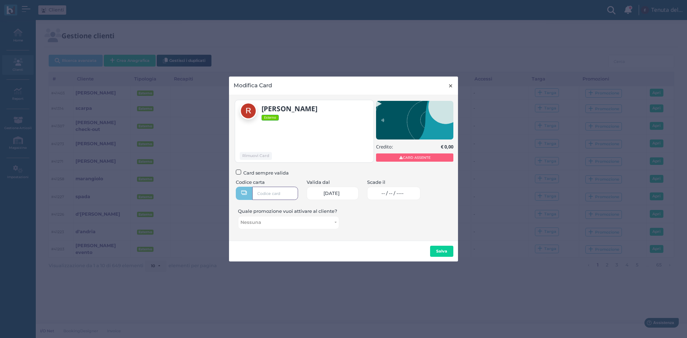 This screenshot has height=338, width=687. What do you see at coordinates (288, 222) in the screenshot?
I see `button: Nessuna` at bounding box center [288, 222].